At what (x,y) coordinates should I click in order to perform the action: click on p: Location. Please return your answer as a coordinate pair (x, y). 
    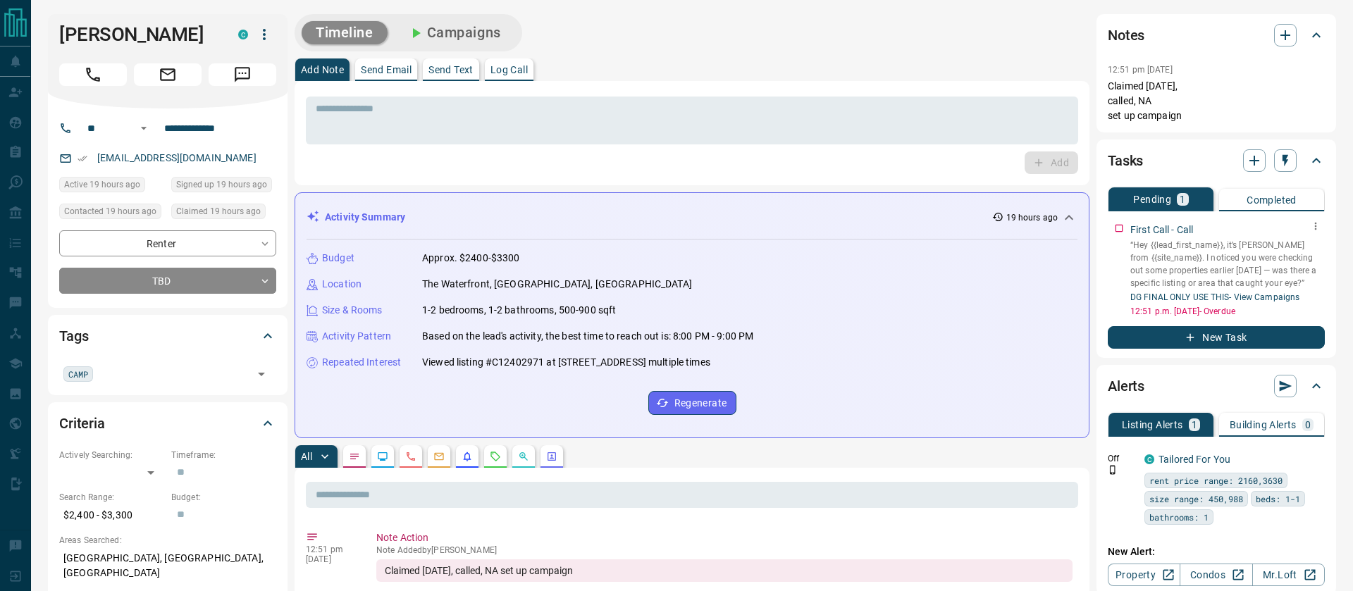
    Looking at the image, I should click on (342, 284).